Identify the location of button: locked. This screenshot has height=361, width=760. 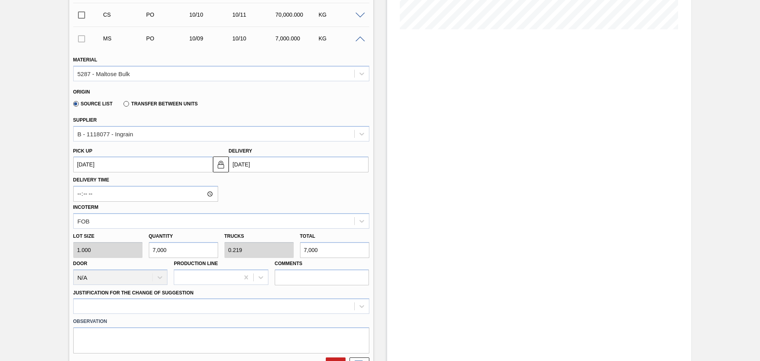
(221, 164).